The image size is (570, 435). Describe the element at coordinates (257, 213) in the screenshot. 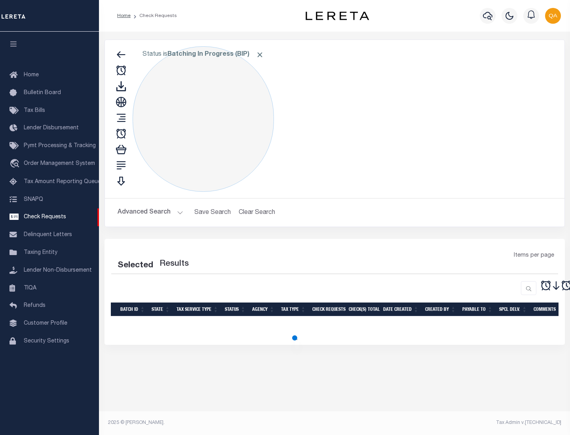

I see `button: Clear Search` at that location.